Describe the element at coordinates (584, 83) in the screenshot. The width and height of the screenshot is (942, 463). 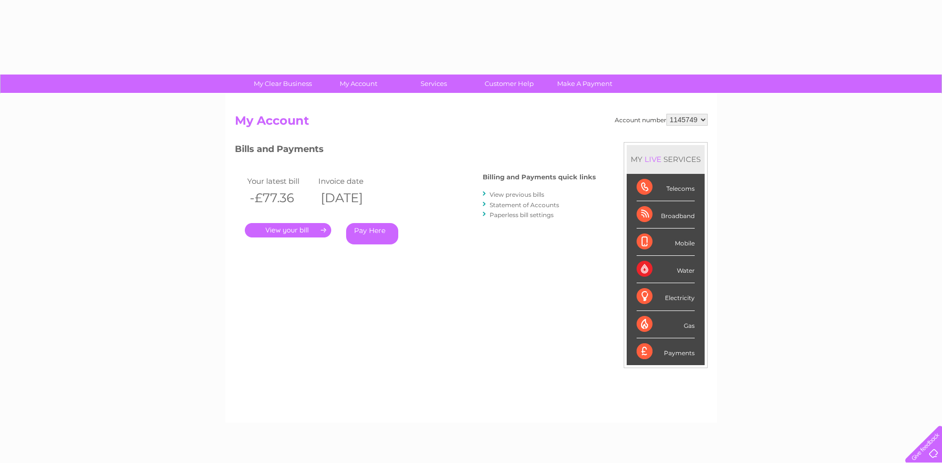
I see `a: Make A Payment` at that location.